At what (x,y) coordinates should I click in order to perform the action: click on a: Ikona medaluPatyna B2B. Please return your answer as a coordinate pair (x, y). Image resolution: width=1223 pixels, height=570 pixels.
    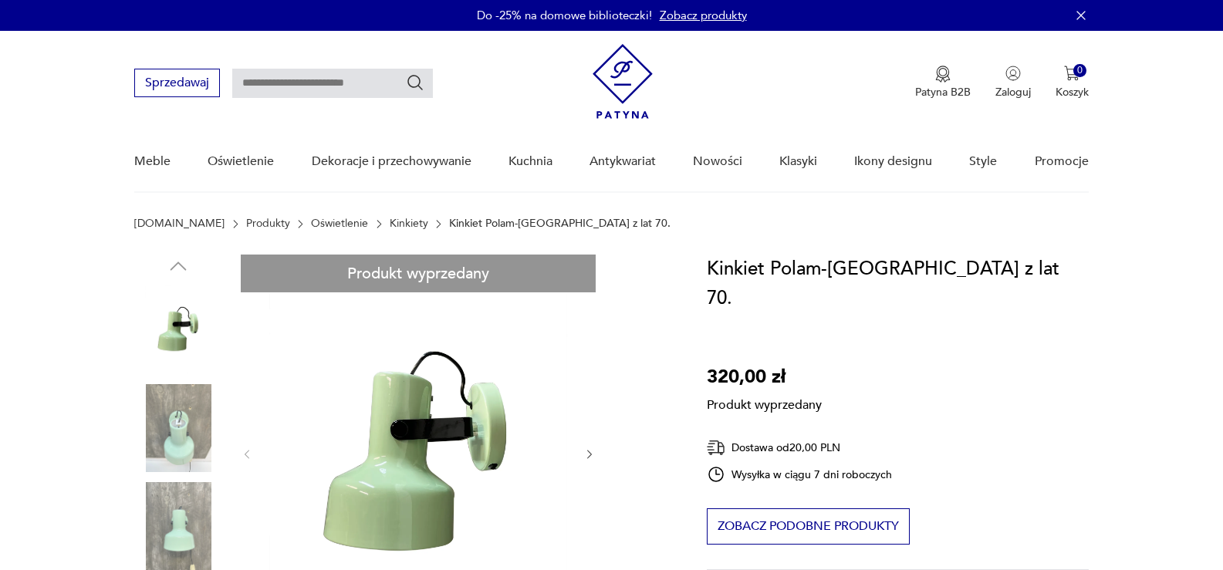
    Looking at the image, I should click on (943, 83).